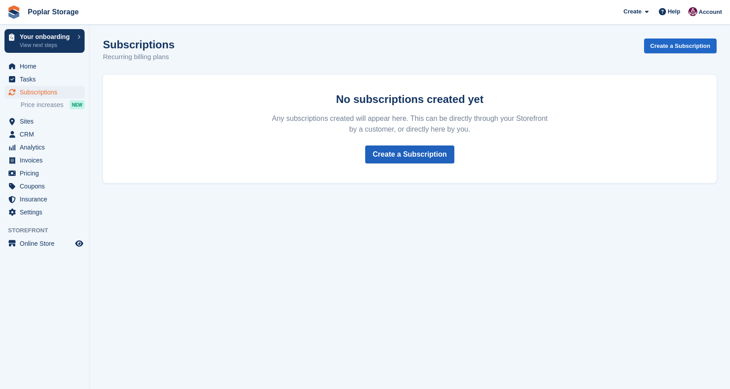  I want to click on span: Coupons, so click(47, 186).